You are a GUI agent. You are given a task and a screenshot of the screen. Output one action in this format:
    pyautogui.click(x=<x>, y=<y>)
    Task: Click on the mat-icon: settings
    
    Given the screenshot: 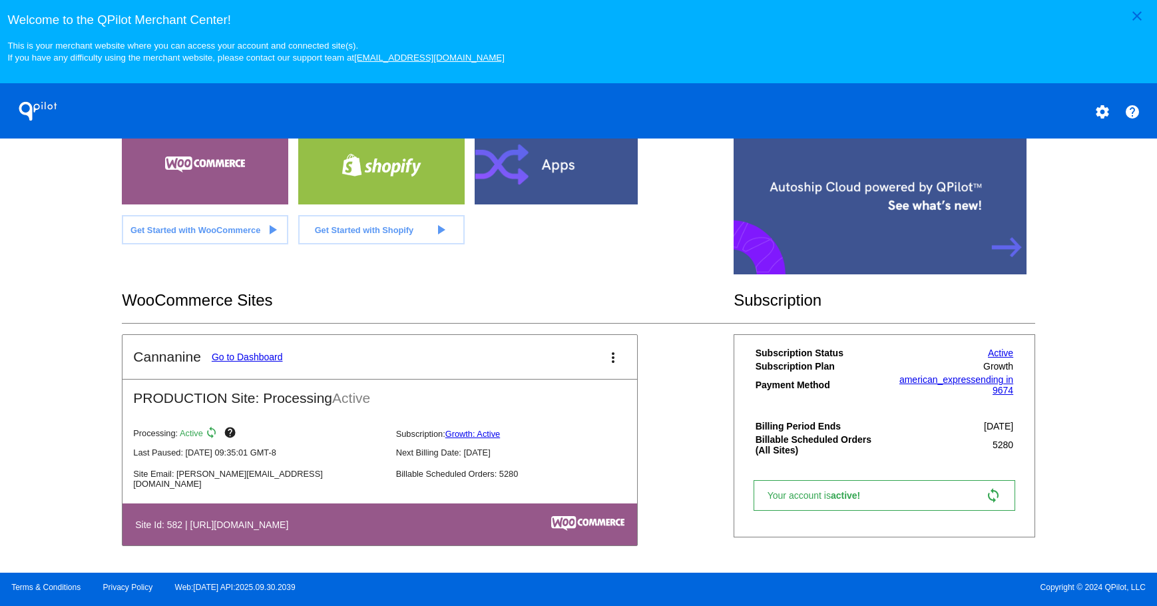 What is the action you would take?
    pyautogui.click(x=1102, y=112)
    